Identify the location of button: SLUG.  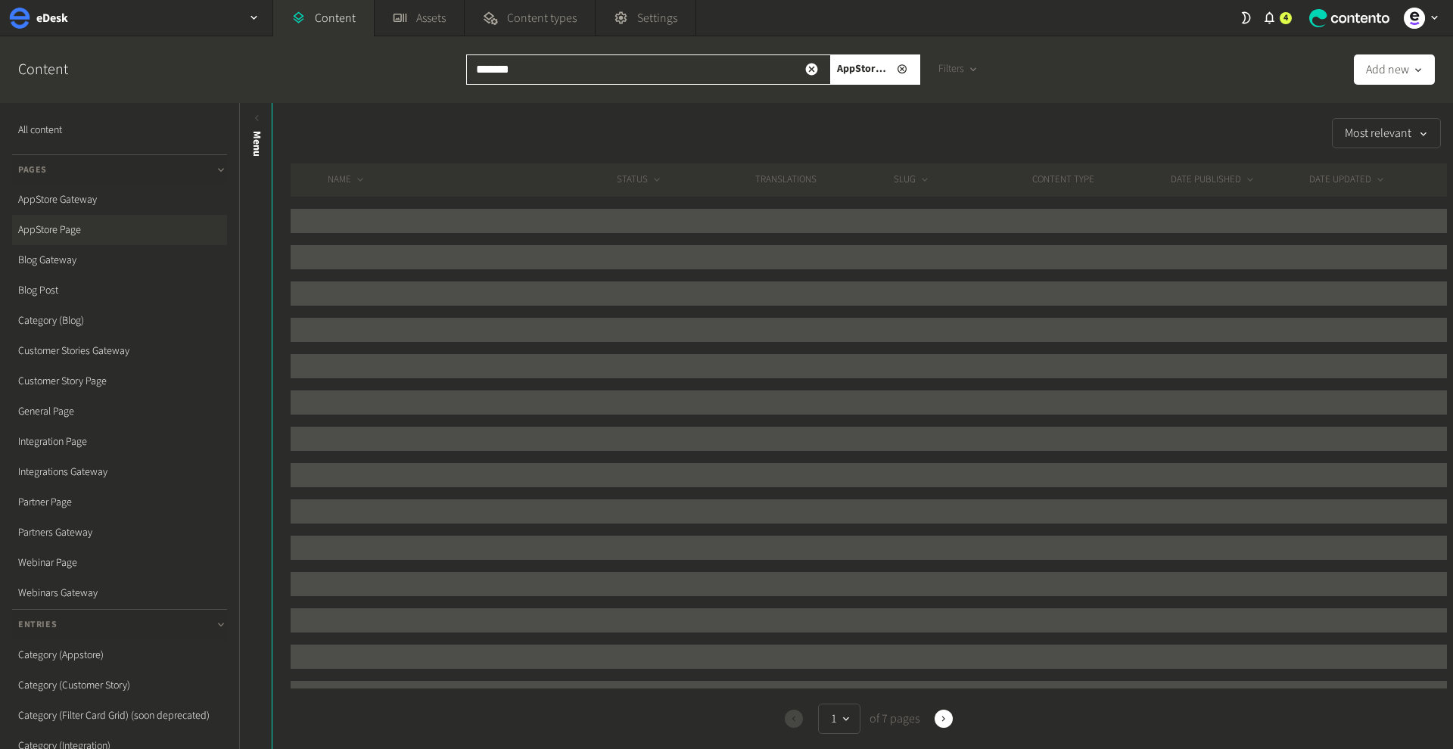
(912, 180).